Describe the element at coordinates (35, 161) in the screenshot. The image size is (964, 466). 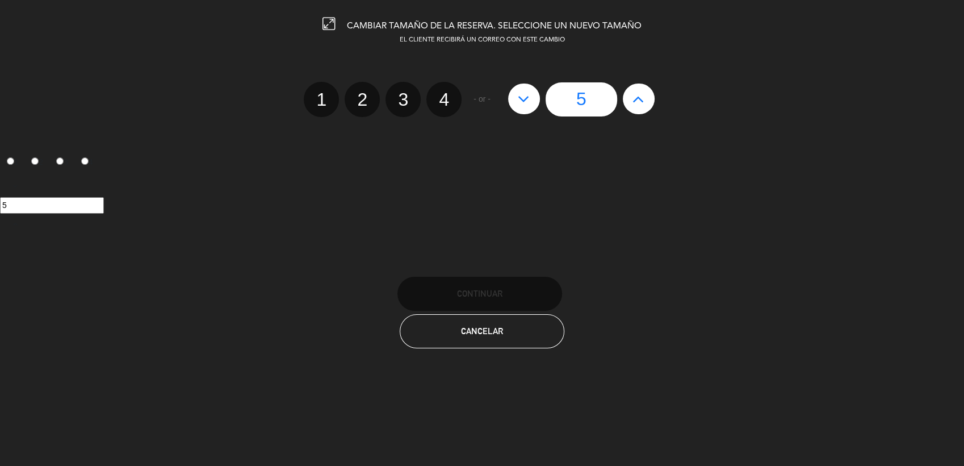
I see `input: 2` at that location.